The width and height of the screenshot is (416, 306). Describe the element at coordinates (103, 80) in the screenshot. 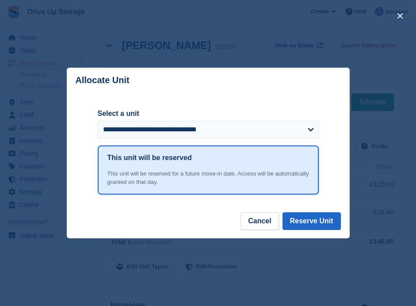

I see `p: Allocate Unit` at that location.